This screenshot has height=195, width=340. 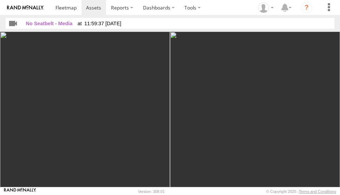 I want to click on a: Visit our Website, so click(x=20, y=192).